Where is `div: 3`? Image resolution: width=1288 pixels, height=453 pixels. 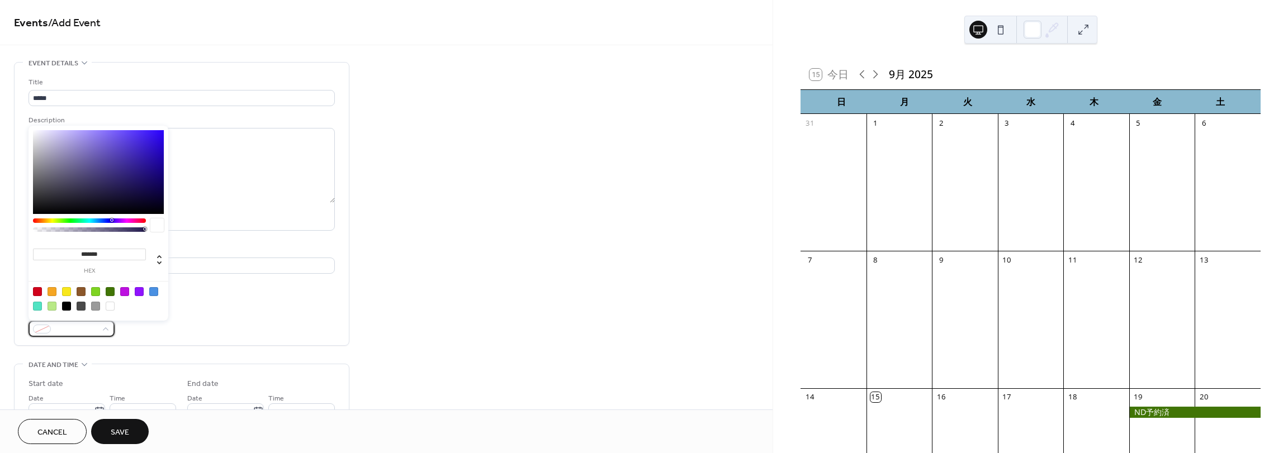 div: 3 is located at coordinates (1007, 123).